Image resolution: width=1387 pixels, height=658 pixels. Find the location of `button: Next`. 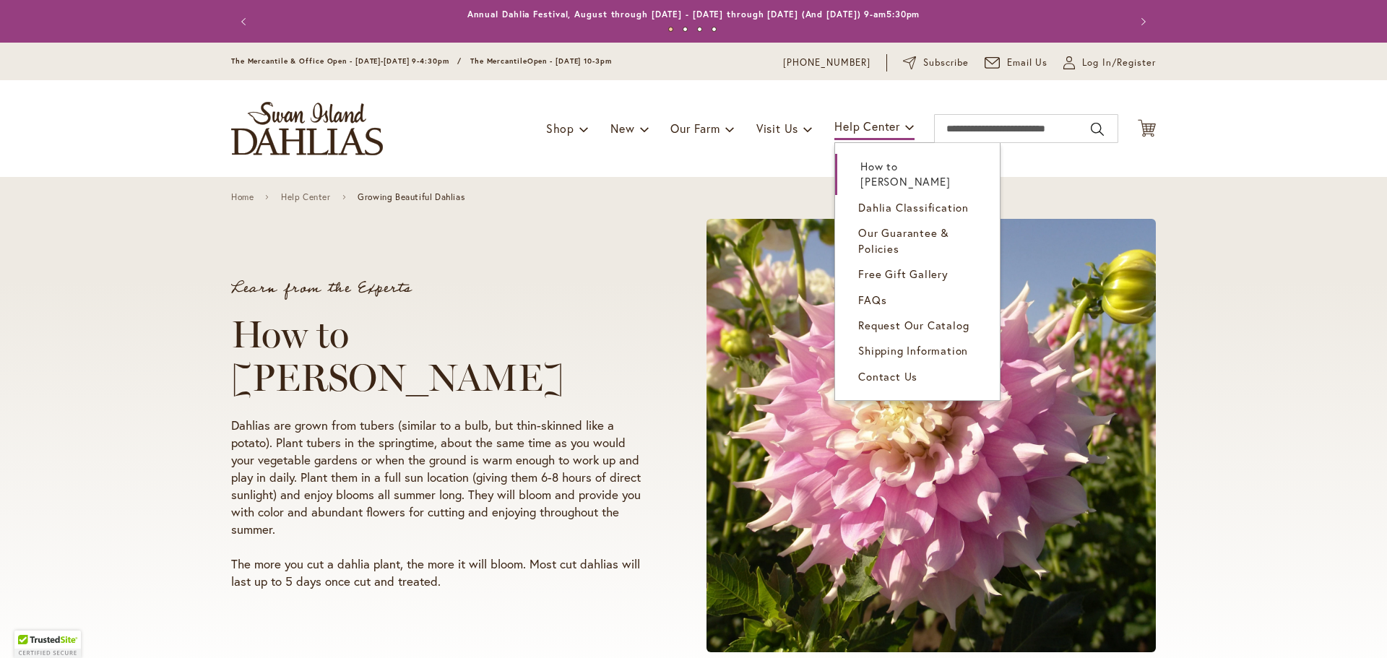

button: Next is located at coordinates (1141, 22).